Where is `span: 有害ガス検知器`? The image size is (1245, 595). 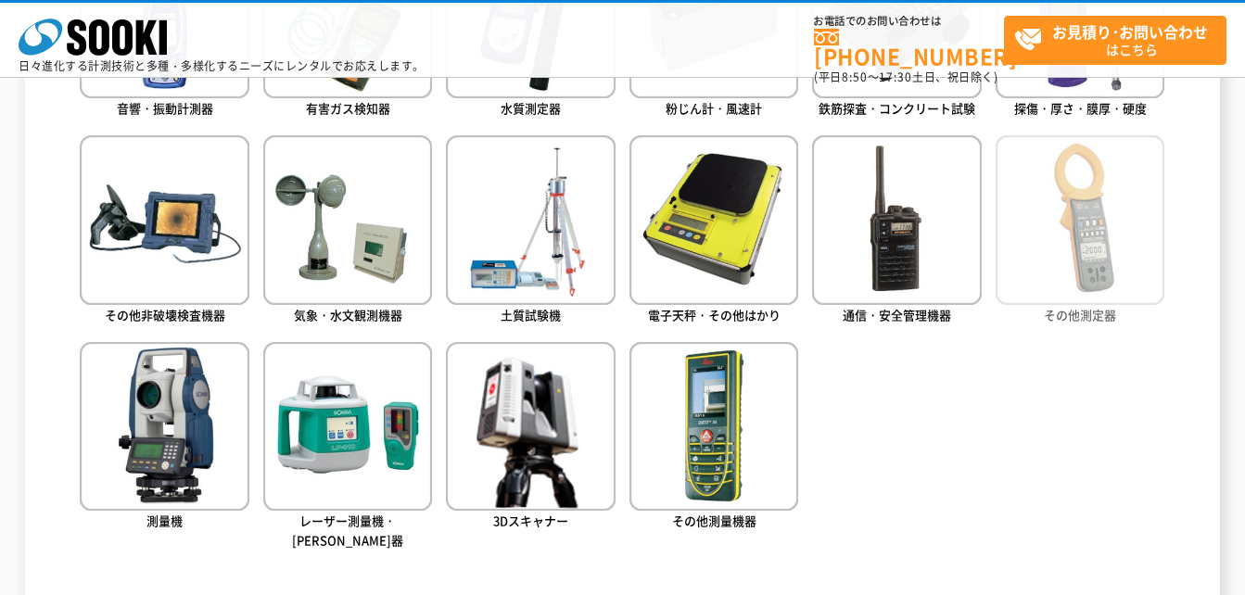 span: 有害ガス検知器 is located at coordinates (348, 108).